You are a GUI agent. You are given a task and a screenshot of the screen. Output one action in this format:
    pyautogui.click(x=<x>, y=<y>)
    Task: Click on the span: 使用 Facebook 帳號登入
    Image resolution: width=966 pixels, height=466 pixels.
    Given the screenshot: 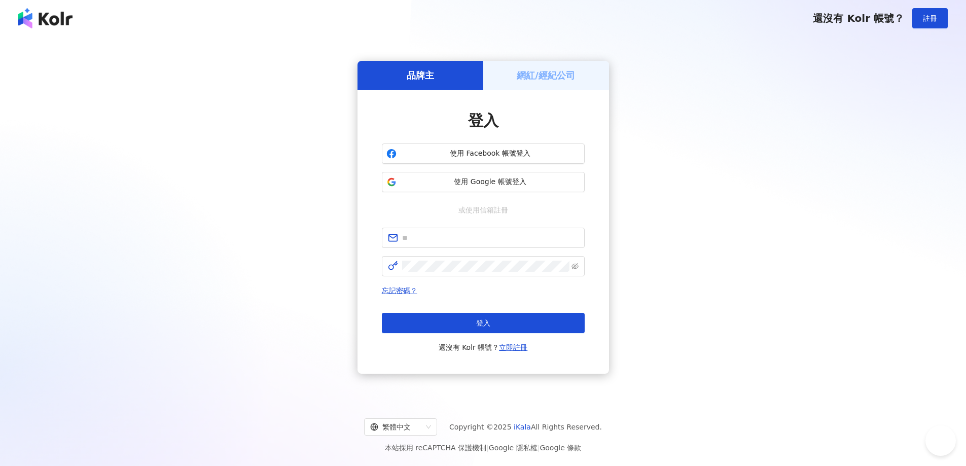 What is the action you would take?
    pyautogui.click(x=490, y=154)
    